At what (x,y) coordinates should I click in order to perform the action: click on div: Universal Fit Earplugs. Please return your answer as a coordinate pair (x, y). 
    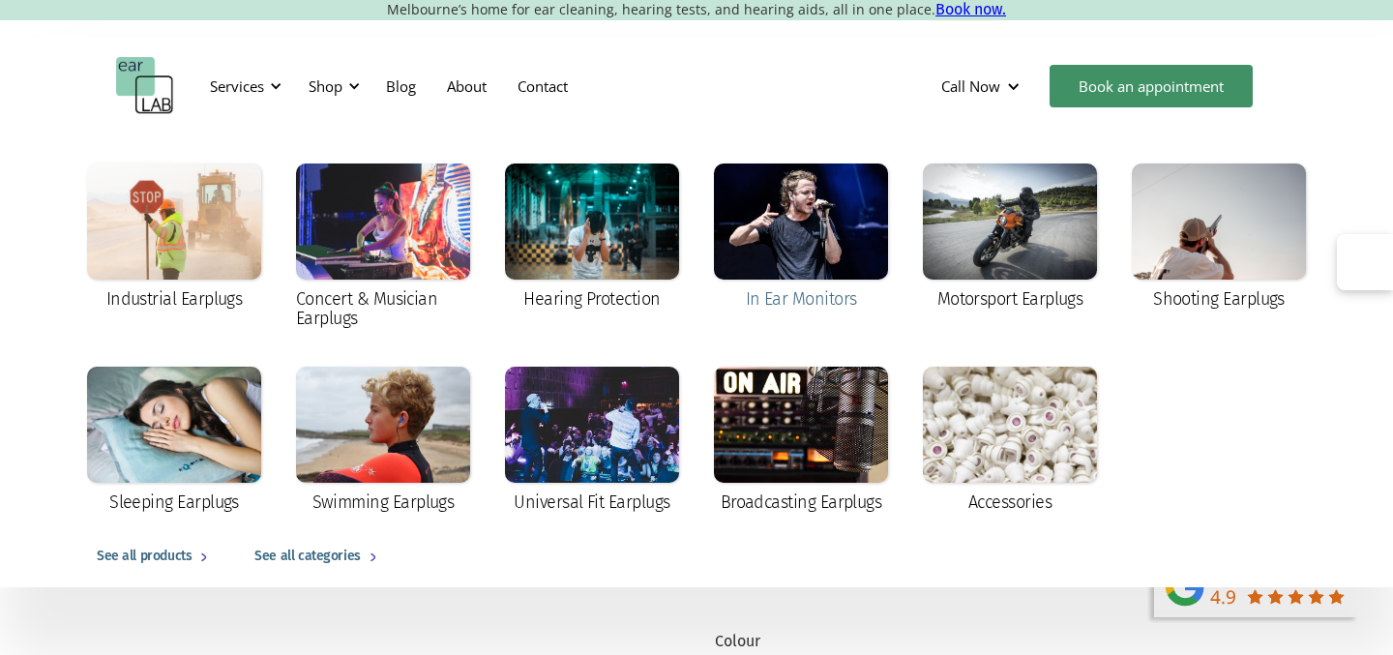
    Looking at the image, I should click on (591, 502).